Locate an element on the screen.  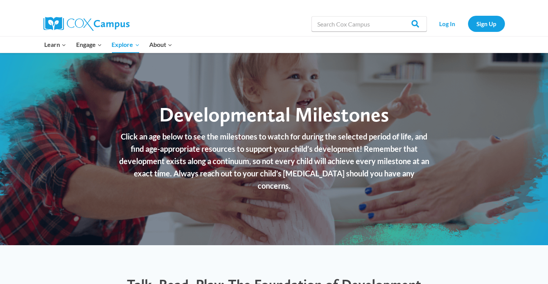
span: Learn is located at coordinates (55, 45).